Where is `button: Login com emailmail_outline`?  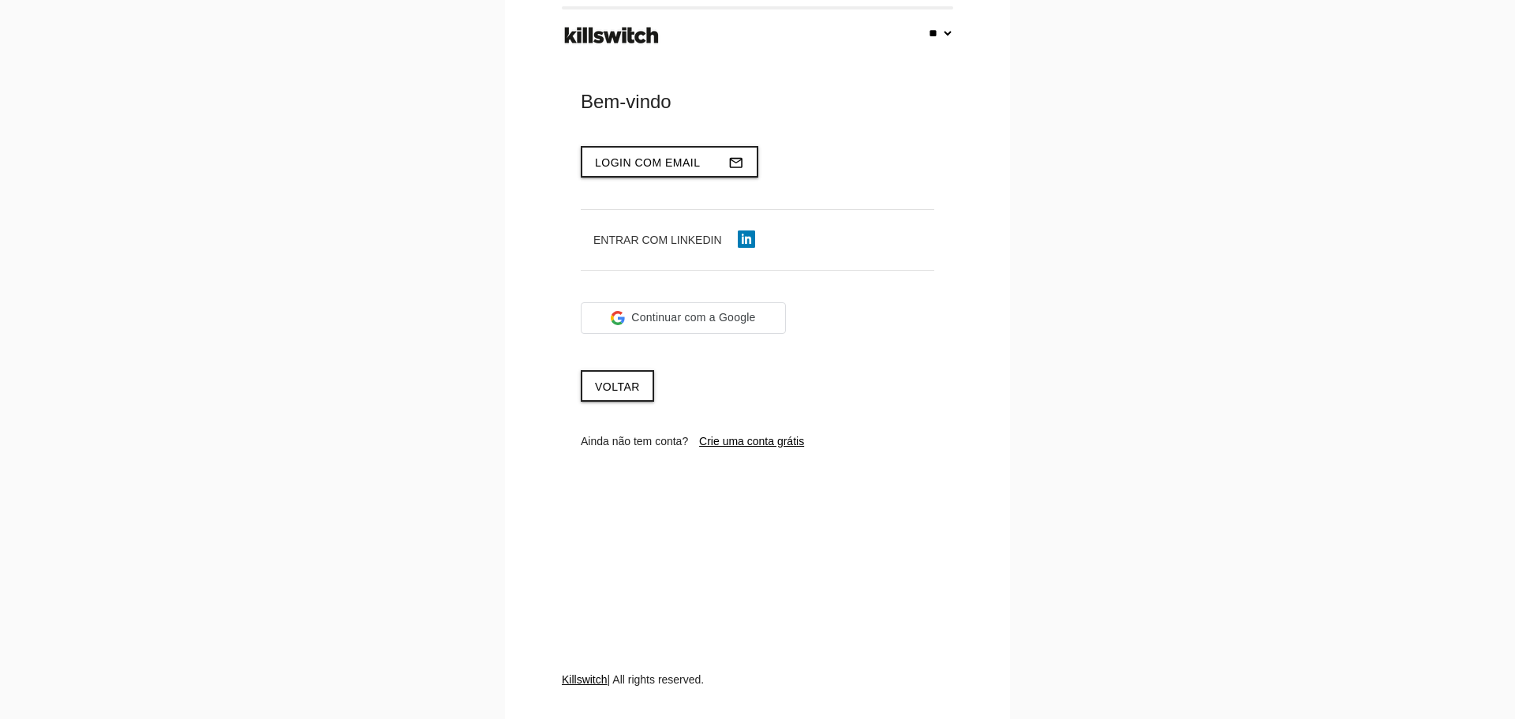 button: Login com emailmail_outline is located at coordinates (669, 162).